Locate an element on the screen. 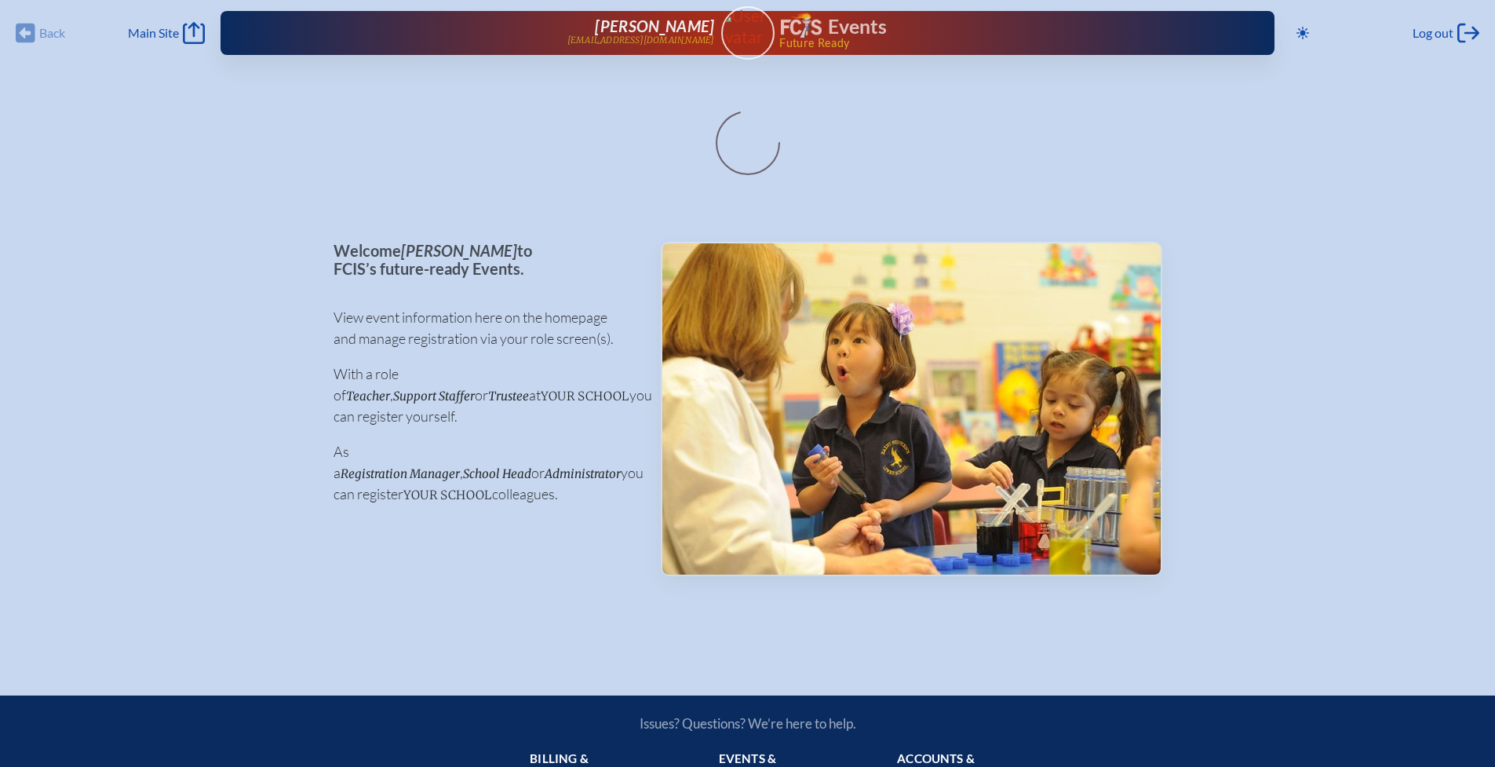 Image resolution: width=1495 pixels, height=767 pixels. span: Teacher is located at coordinates (368, 396).